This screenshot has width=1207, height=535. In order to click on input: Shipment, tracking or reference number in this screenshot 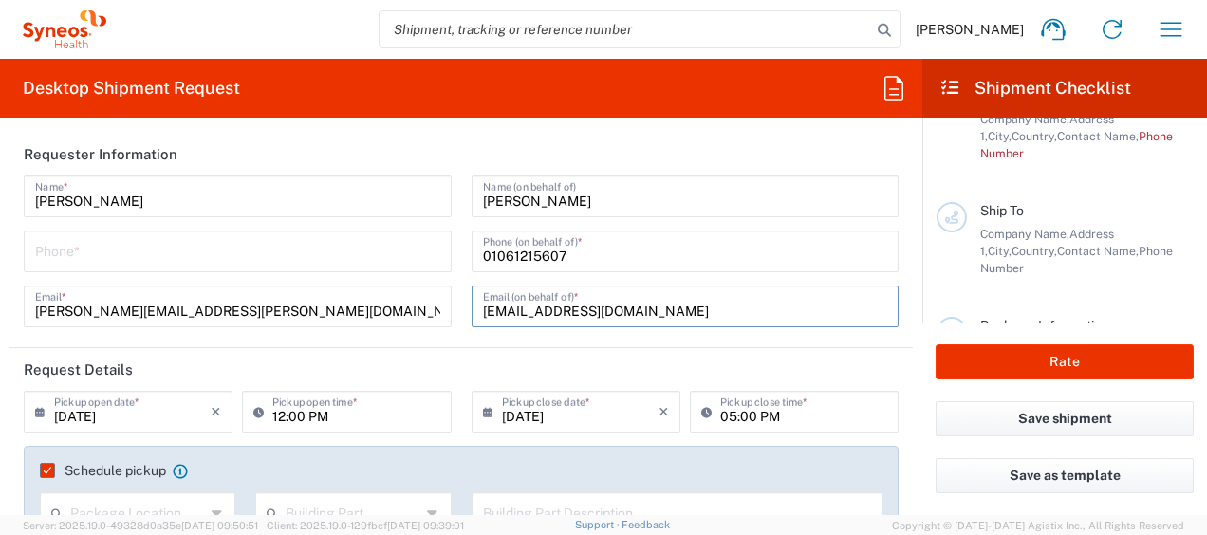, I will do `click(625, 29)`.